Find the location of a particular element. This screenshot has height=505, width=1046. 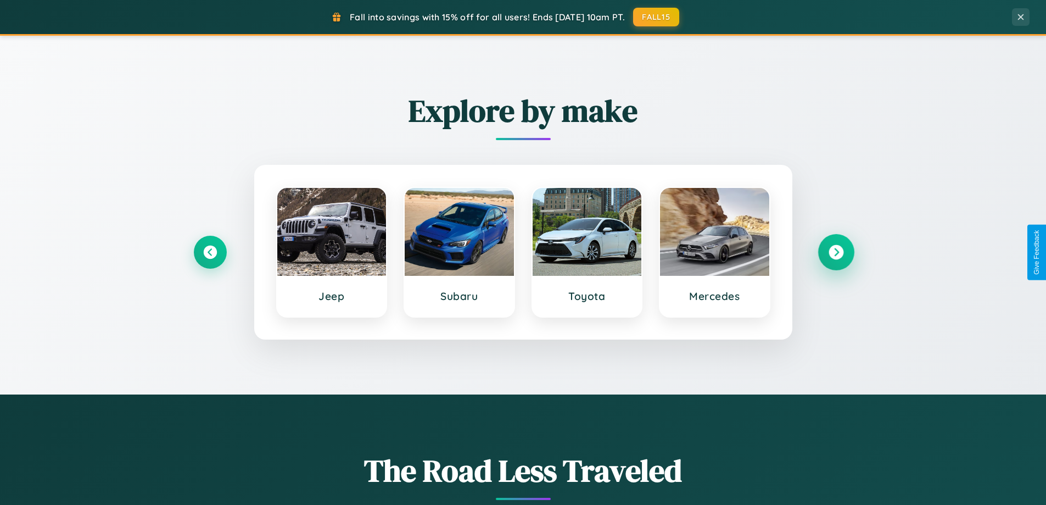

h3: Mercedes is located at coordinates (715, 296).